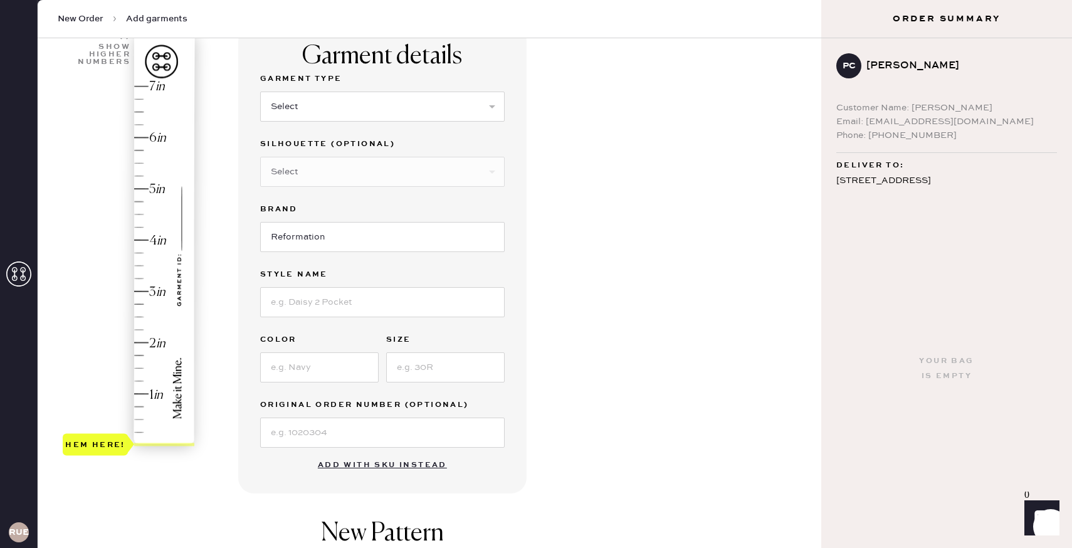 The image size is (1072, 548). Describe the element at coordinates (382, 79) in the screenshot. I see `label: Garment Type` at that location.